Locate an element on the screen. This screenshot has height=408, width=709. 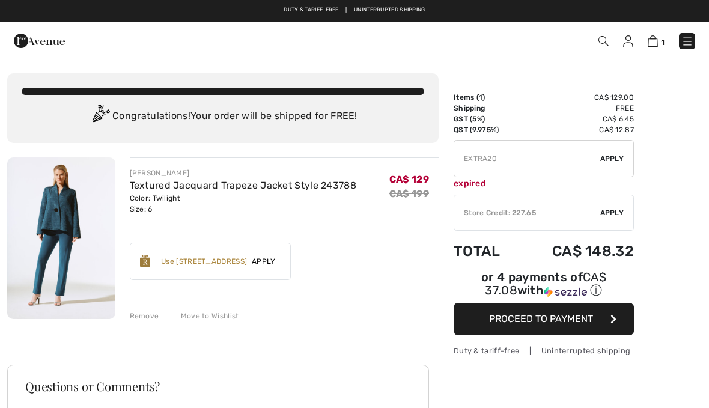
s: CA$ 199 is located at coordinates (409, 193).